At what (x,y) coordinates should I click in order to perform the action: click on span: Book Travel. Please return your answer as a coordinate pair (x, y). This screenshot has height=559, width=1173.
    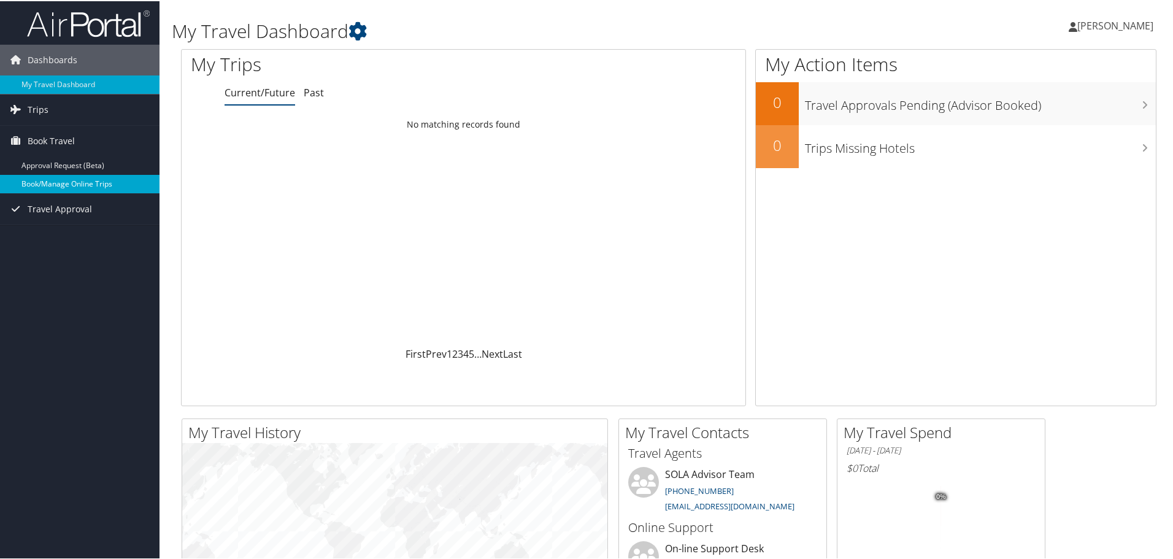
    Looking at the image, I should click on (51, 140).